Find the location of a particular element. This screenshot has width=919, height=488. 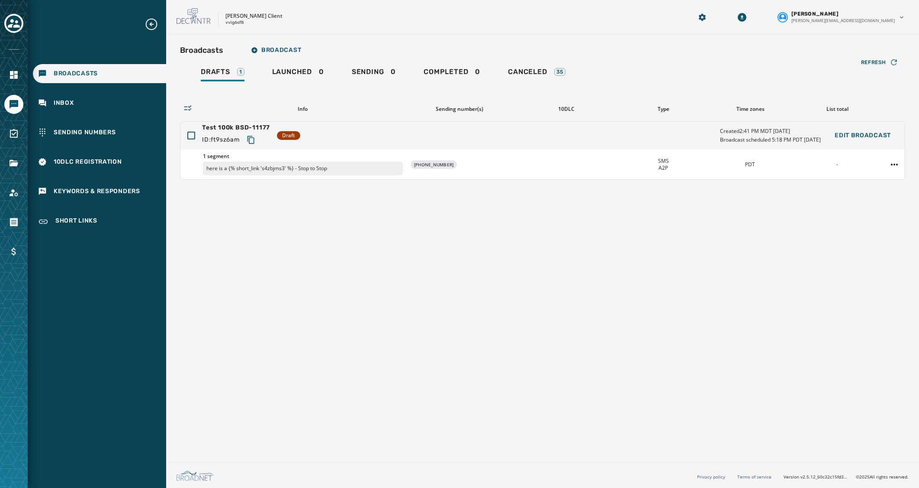

a: Canceled35 is located at coordinates (537, 73).